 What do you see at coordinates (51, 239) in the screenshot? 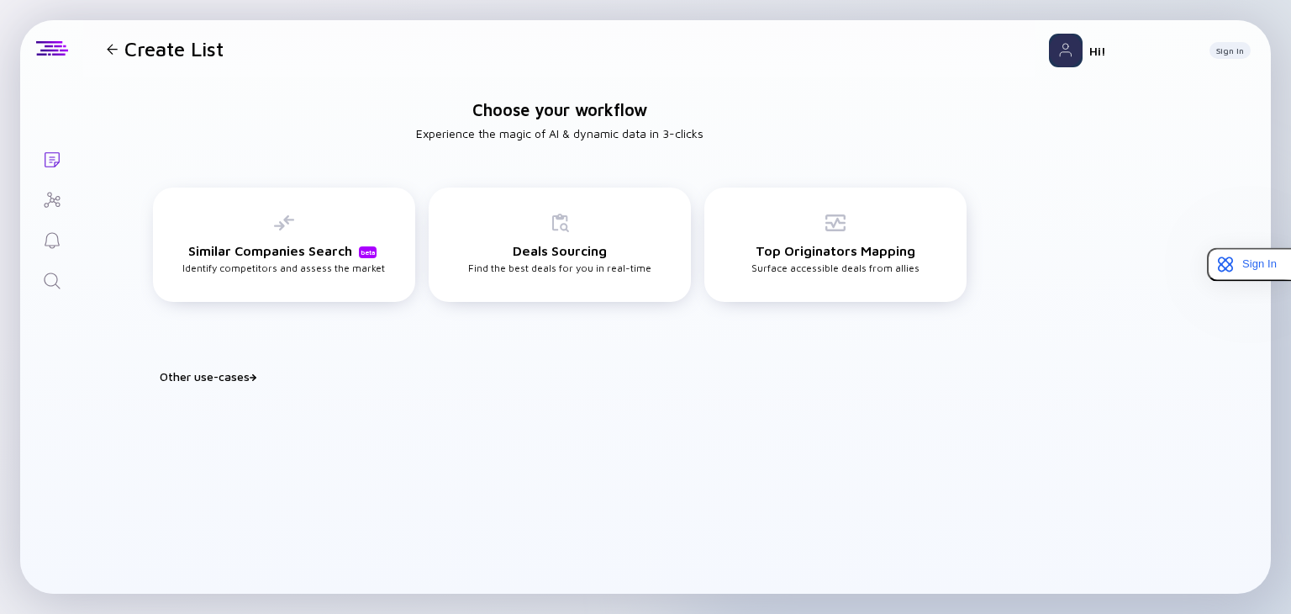
I see `a: Reminders` at bounding box center [51, 239].